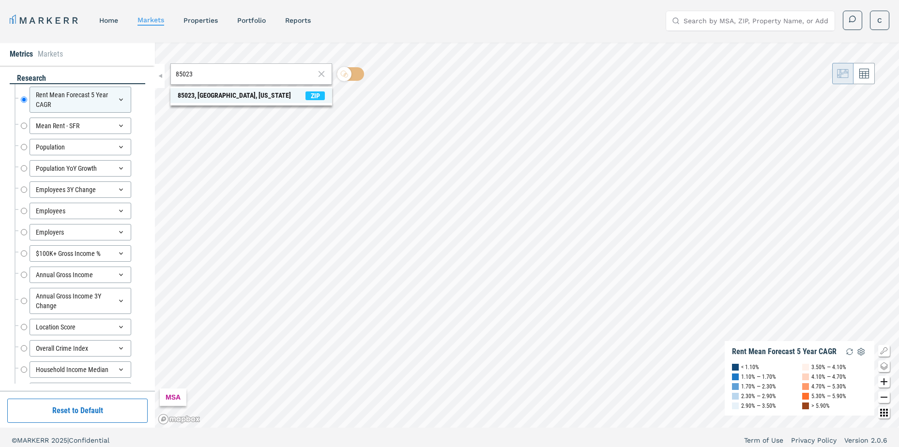 This screenshot has width=899, height=447. What do you see at coordinates (884, 366) in the screenshot?
I see `button: Change style map button` at bounding box center [884, 366].